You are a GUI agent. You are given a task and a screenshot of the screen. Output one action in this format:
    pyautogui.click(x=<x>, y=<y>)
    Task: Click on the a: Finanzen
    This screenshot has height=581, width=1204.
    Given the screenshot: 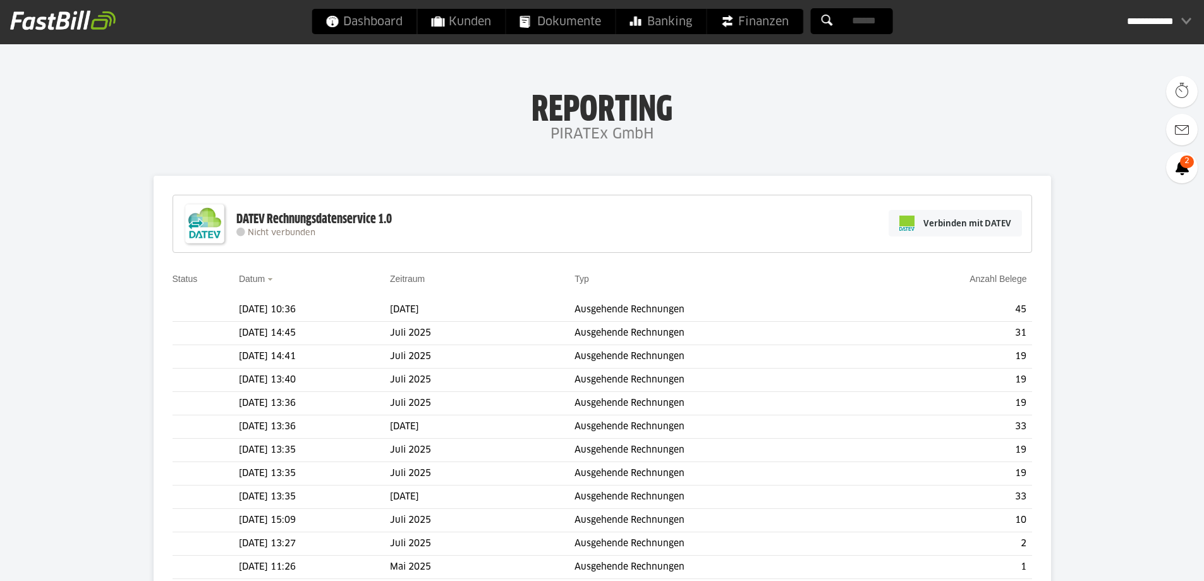 What is the action you would take?
    pyautogui.click(x=755, y=21)
    